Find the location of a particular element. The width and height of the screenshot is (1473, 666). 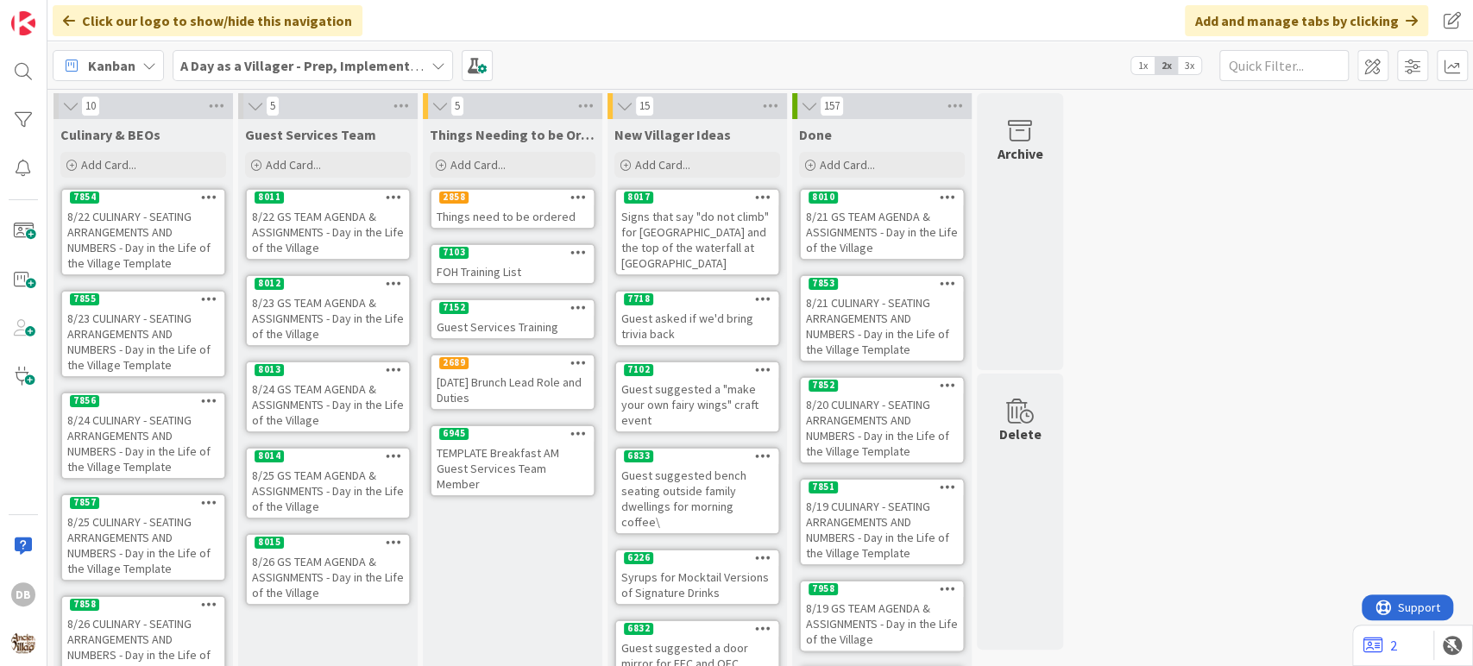

div: 2858 is located at coordinates (454, 198).